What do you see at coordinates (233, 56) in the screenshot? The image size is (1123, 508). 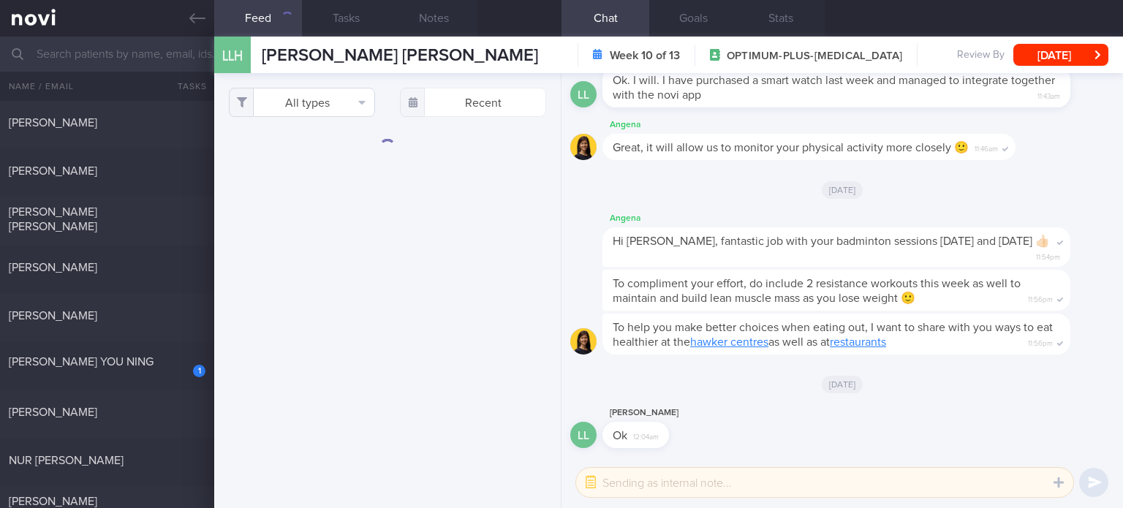 I see `div: LLH` at bounding box center [233, 56].